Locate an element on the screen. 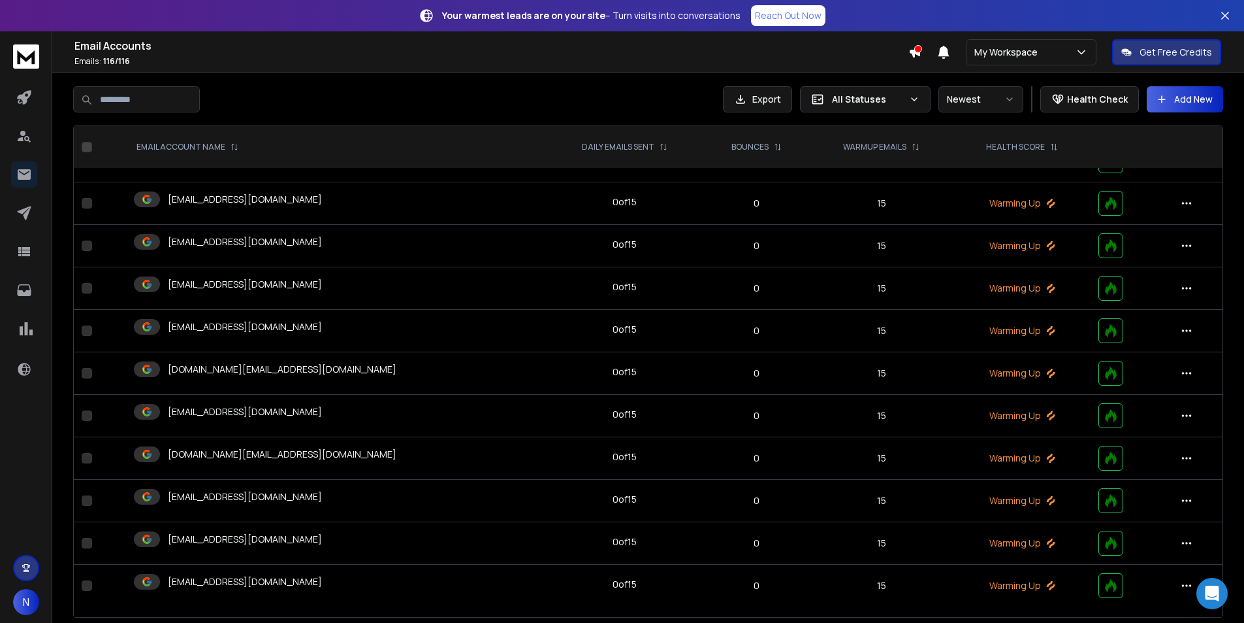  p: DAILY EMAILS SENT is located at coordinates (618, 147).